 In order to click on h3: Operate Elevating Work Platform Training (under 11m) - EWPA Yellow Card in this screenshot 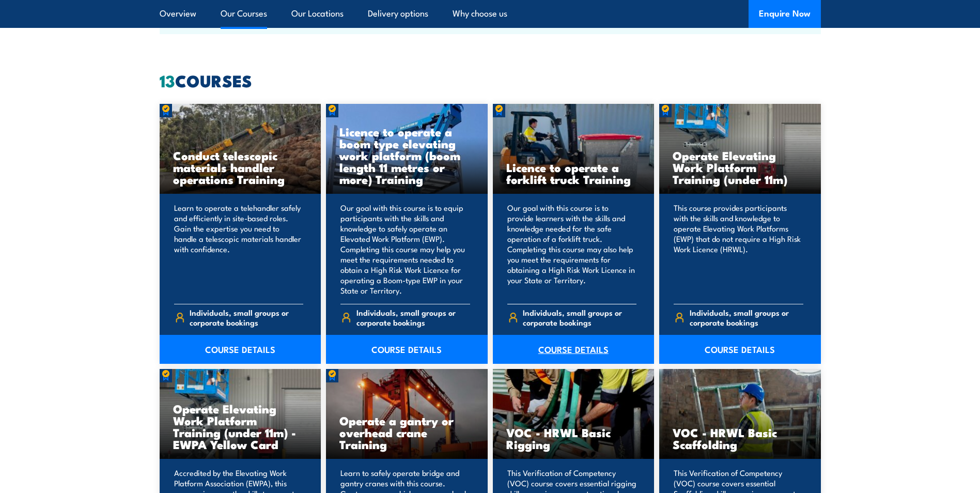, I will do `click(240, 426)`.